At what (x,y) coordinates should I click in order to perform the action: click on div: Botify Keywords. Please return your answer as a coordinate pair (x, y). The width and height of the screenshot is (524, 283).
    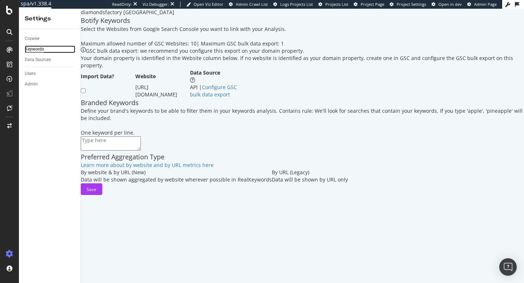
    Looking at the image, I should click on (303, 21).